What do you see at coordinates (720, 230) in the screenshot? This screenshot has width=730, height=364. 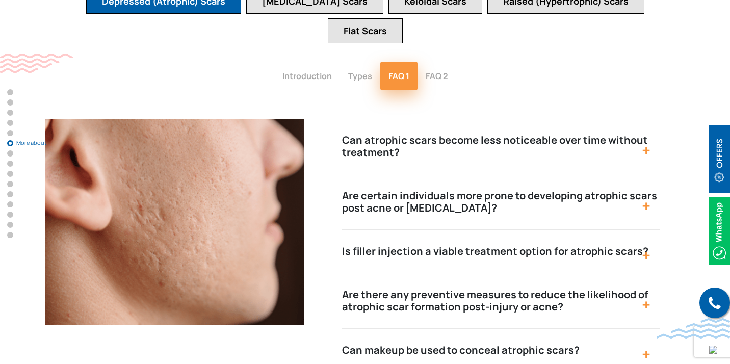 I see `a: Whatsappicon` at bounding box center [720, 230].